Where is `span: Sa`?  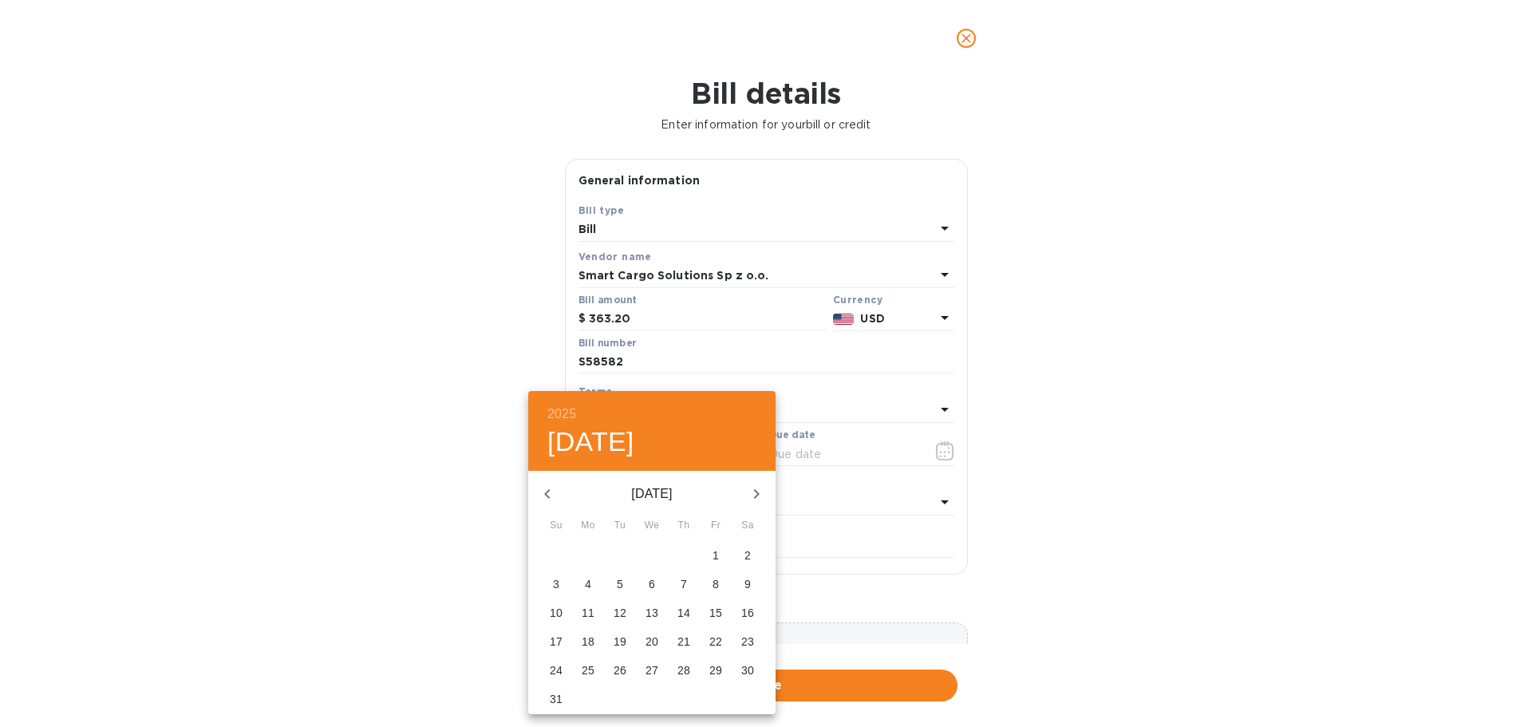
span: Sa is located at coordinates (747, 526).